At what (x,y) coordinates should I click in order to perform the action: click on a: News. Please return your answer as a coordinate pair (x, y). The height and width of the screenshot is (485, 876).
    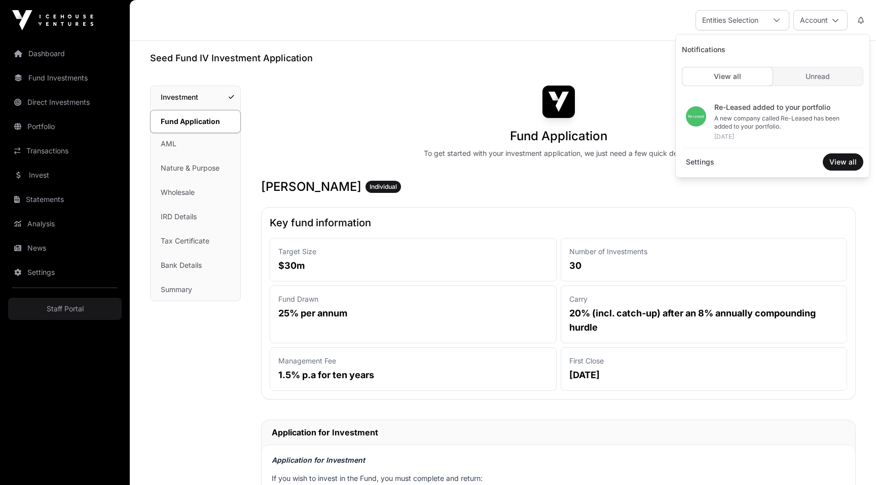
    Looking at the image, I should click on (65, 248).